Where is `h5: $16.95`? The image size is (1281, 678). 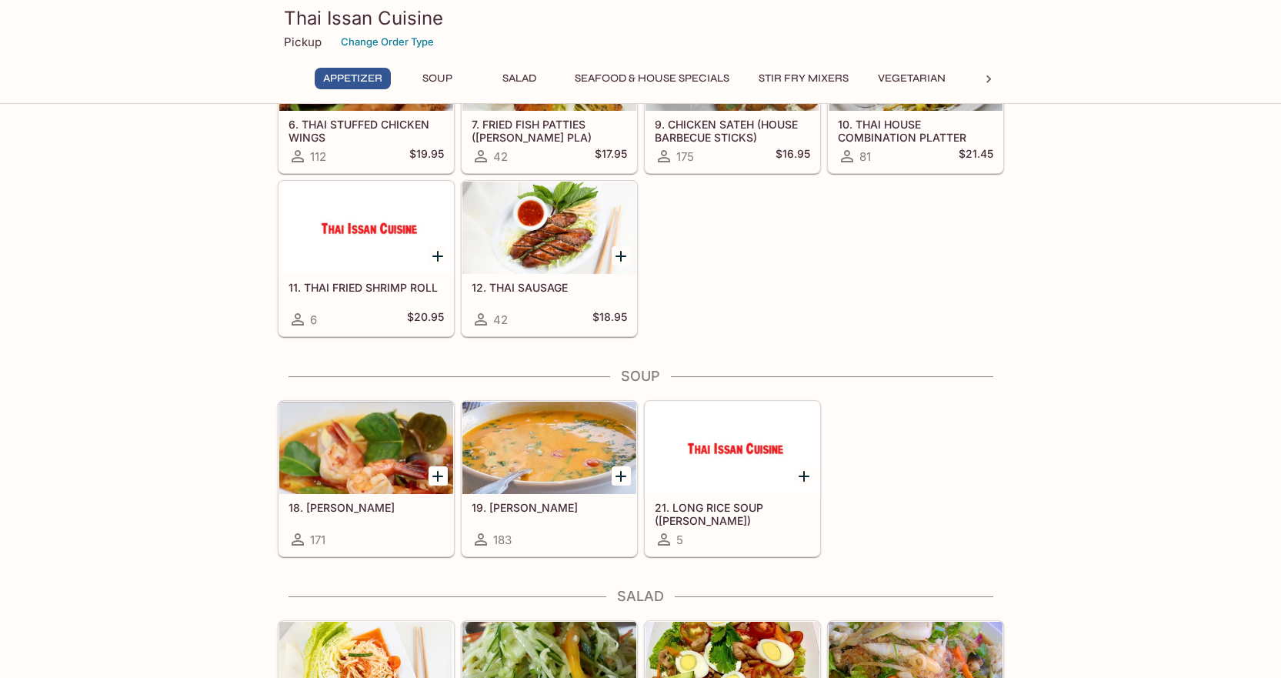
h5: $16.95 is located at coordinates (792, 156).